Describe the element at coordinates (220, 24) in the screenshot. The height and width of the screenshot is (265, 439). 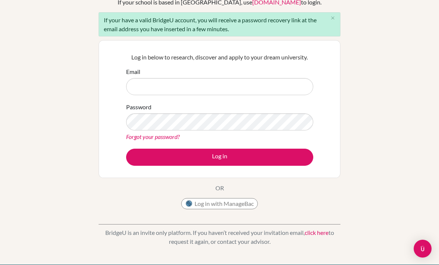
I see `div: If your have a valid BridgeU account, you will receive a password recovery link at the email addr...` at that location.